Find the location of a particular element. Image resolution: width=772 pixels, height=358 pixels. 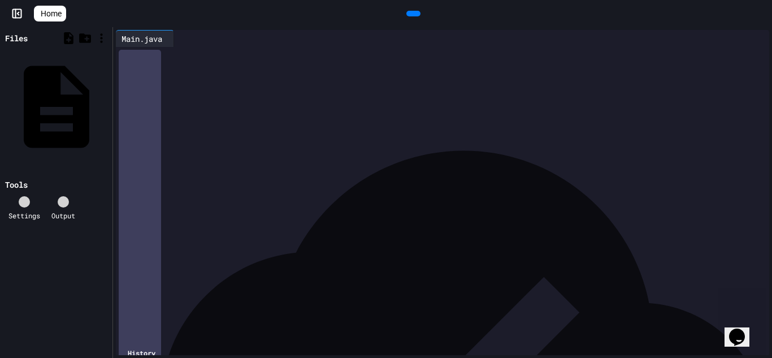

span: Home is located at coordinates (51, 14).